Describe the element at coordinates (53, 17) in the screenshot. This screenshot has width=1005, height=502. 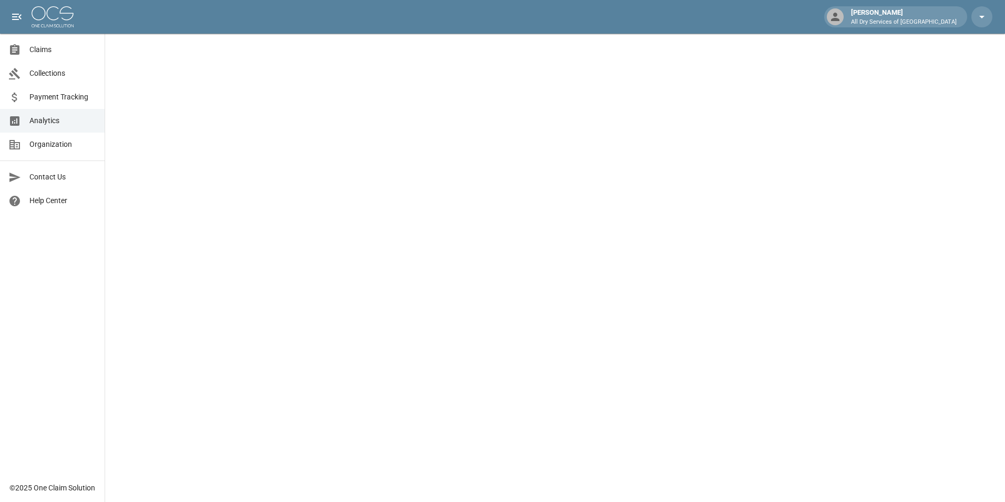
I see `img: ocs-logo-white-transparent.png` at that location.